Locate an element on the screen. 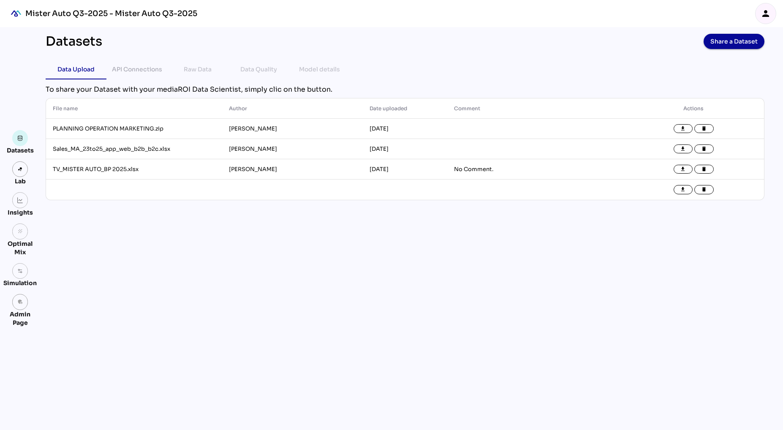 Image resolution: width=783 pixels, height=430 pixels. td: No Comment. is located at coordinates (535, 169).